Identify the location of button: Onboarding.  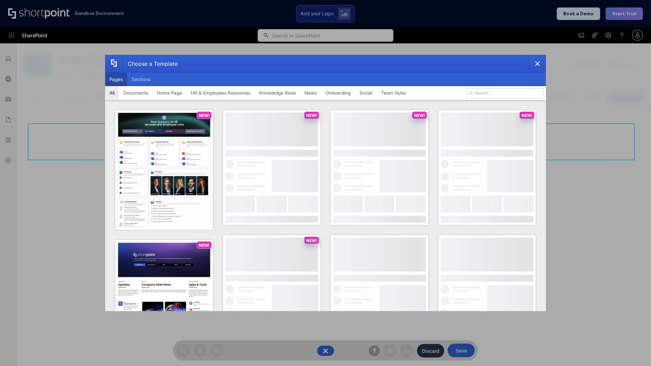
(338, 93).